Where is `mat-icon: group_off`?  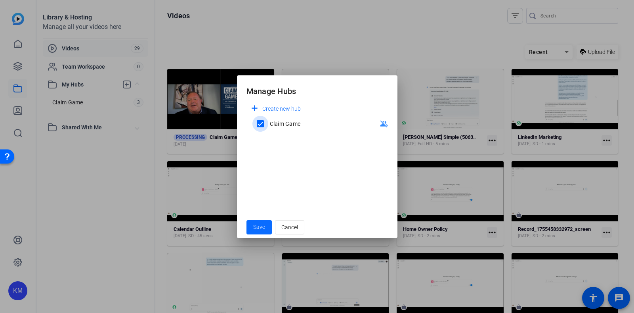
mat-icon: group_off is located at coordinates (384, 124).